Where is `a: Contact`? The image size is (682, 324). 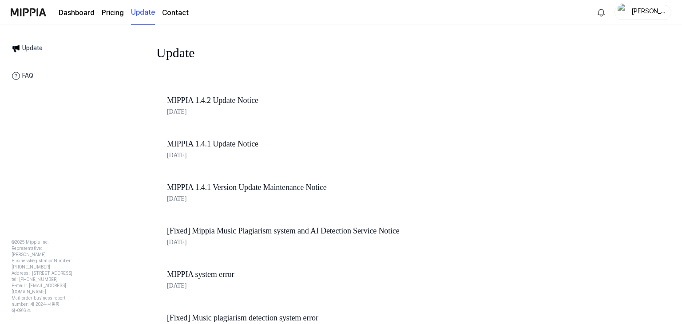
a: Contact is located at coordinates (175, 13).